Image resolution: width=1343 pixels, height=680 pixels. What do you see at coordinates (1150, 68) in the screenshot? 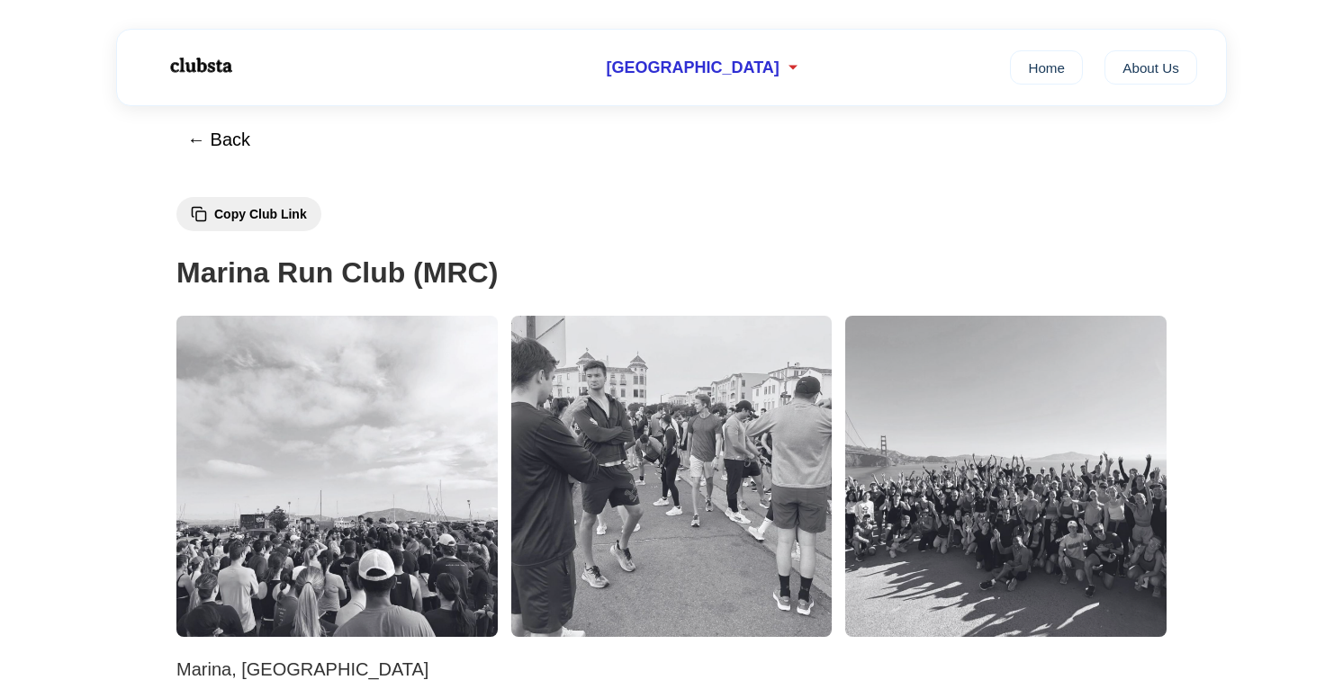
I see `a: About Us` at bounding box center [1150, 68].